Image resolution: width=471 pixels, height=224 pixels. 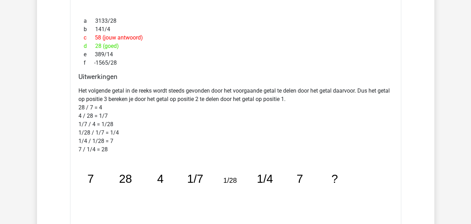 I want to click on span: f, so click(x=89, y=63).